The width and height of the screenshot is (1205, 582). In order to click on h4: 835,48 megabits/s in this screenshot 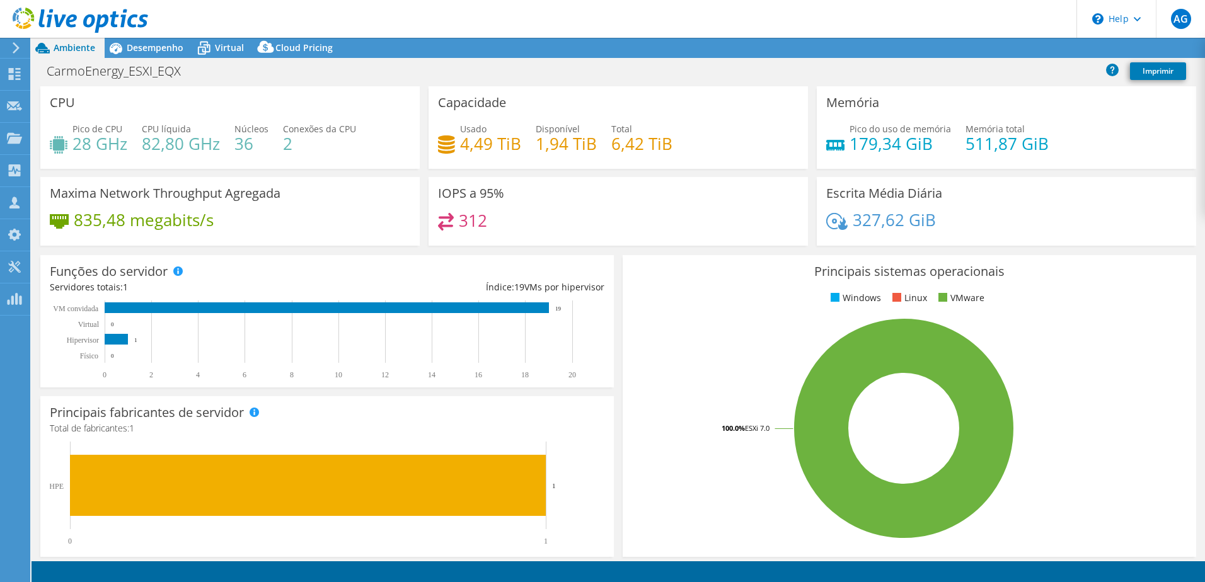, I will do `click(144, 220)`.